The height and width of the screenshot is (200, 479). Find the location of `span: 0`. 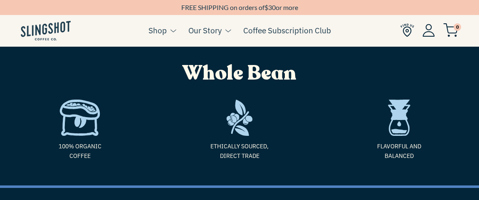

span: 0 is located at coordinates (457, 27).